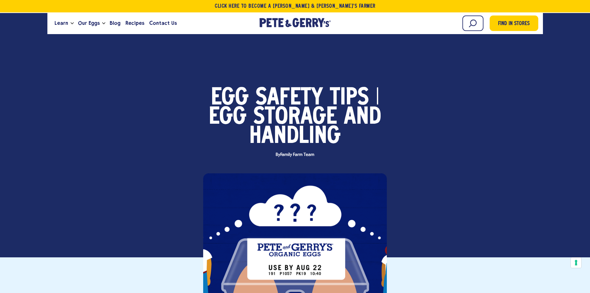 The height and width of the screenshot is (293, 590). Describe the element at coordinates (576, 262) in the screenshot. I see `button: Your consent preferences for tracking technologies` at that location.